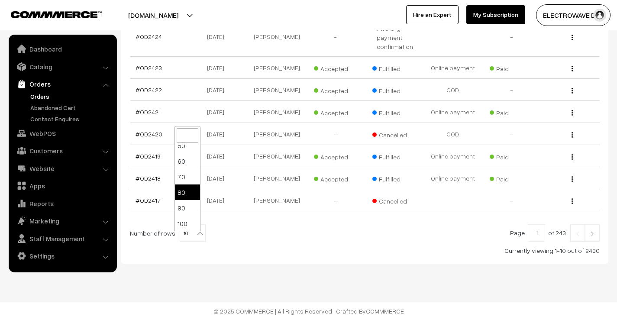  Describe the element at coordinates (592, 234) in the screenshot. I see `img: Right` at that location.